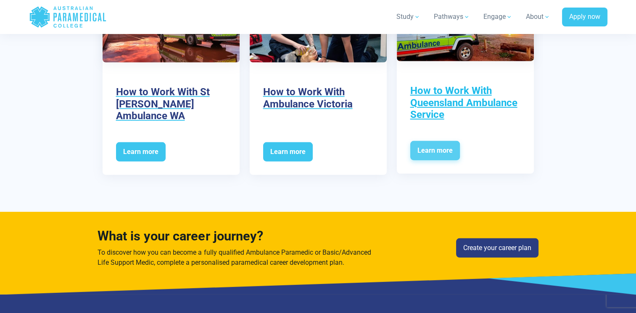 Image resolution: width=636 pixels, height=313 pixels. Describe the element at coordinates (234, 257) in the screenshot. I see `span: To discover how you can become a fully qualified Ambulance Paramedic or Basic/Advanced Life Suppo...` at that location.